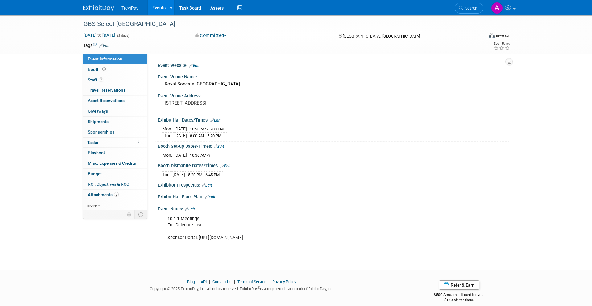 The width and height of the screenshot is (592, 306). Describe the element at coordinates (104, 69) in the screenshot. I see `span: Booth not reserved yet` at that location.